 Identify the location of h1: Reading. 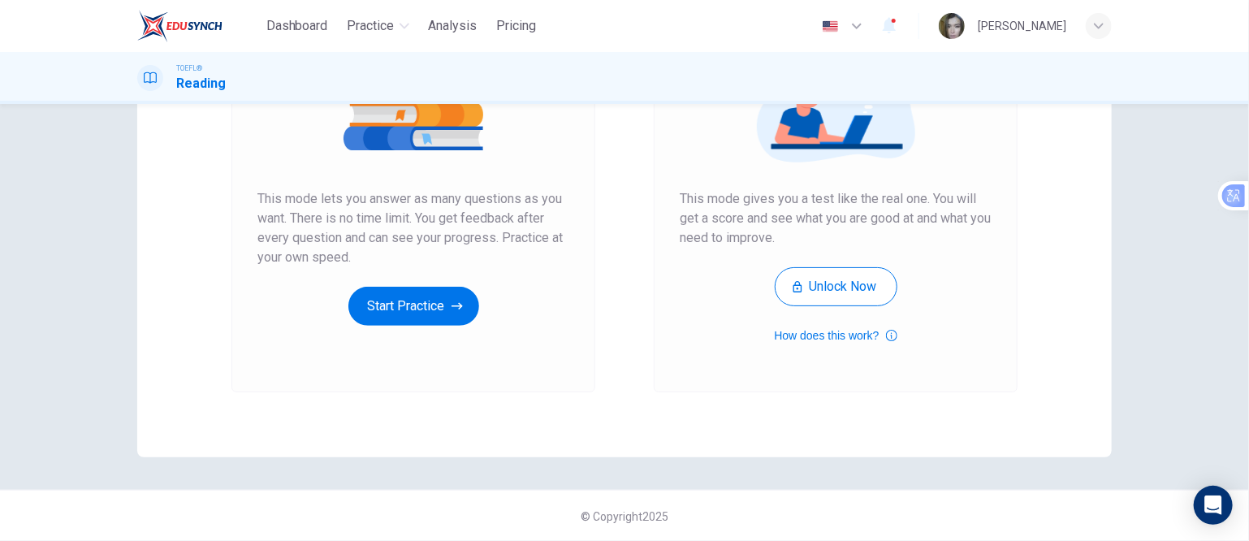
(201, 84).